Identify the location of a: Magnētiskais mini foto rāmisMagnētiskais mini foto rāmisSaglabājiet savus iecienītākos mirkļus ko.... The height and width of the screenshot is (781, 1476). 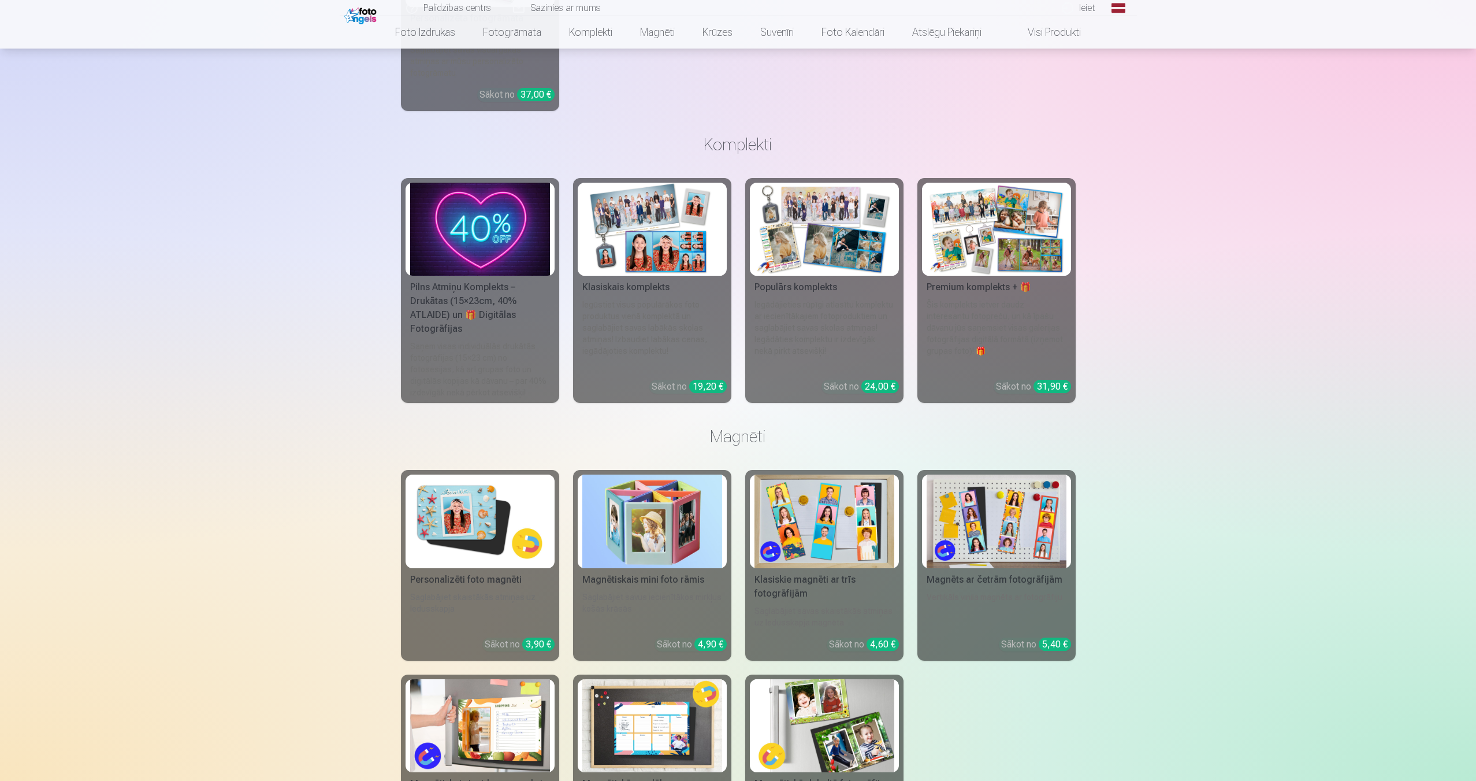
(652, 564).